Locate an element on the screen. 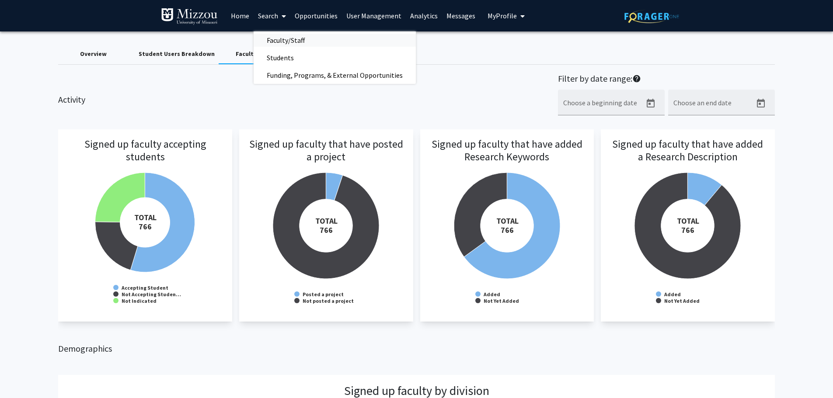 Image resolution: width=833 pixels, height=398 pixels. div: Overview is located at coordinates (93, 54).